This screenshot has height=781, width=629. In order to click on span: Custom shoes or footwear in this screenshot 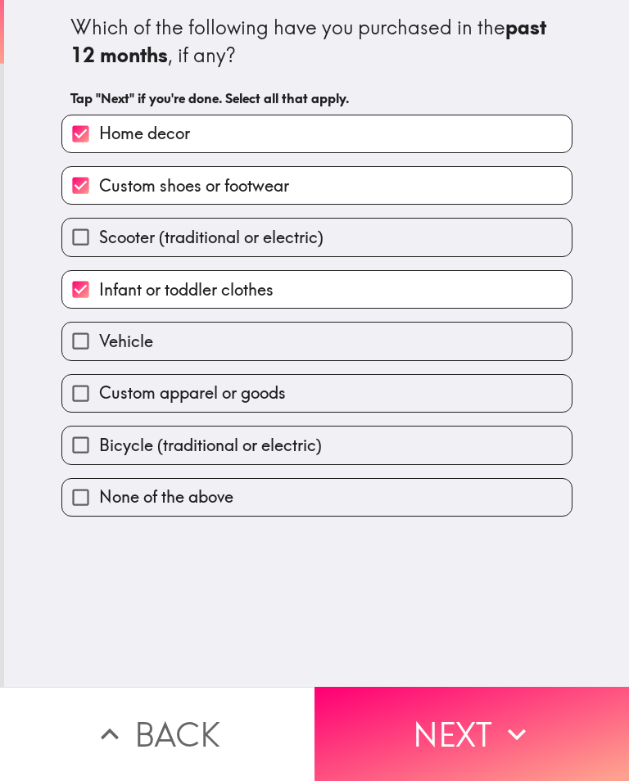, I will do `click(194, 186)`.